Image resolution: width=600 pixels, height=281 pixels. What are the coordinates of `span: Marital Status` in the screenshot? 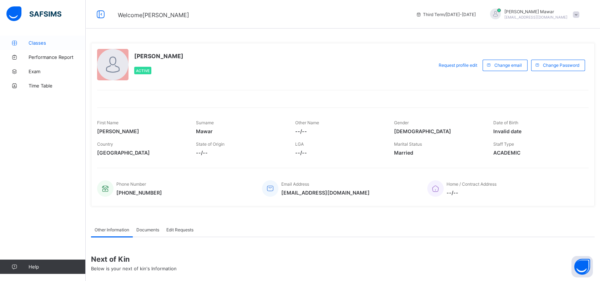 It's located at (408, 144).